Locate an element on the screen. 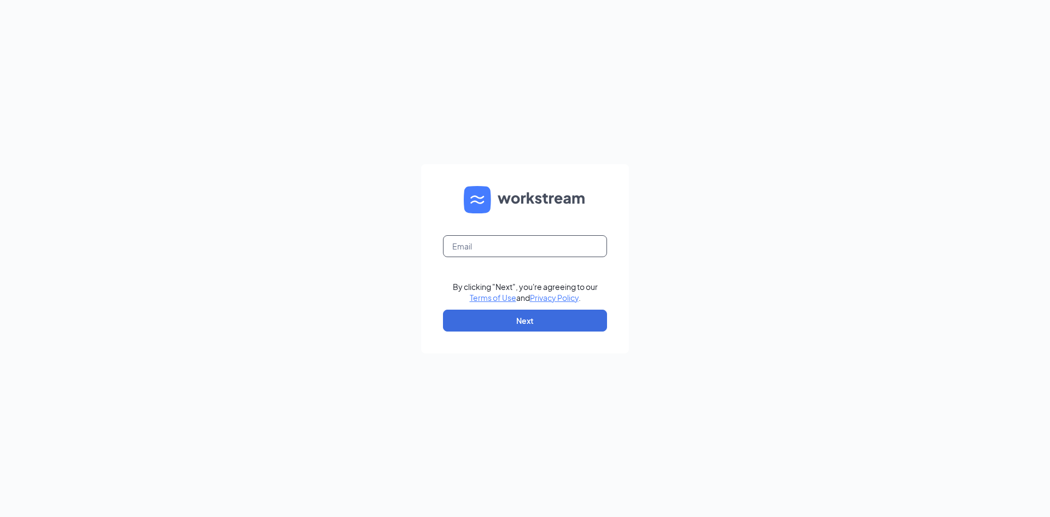  input: Email is located at coordinates (525, 246).